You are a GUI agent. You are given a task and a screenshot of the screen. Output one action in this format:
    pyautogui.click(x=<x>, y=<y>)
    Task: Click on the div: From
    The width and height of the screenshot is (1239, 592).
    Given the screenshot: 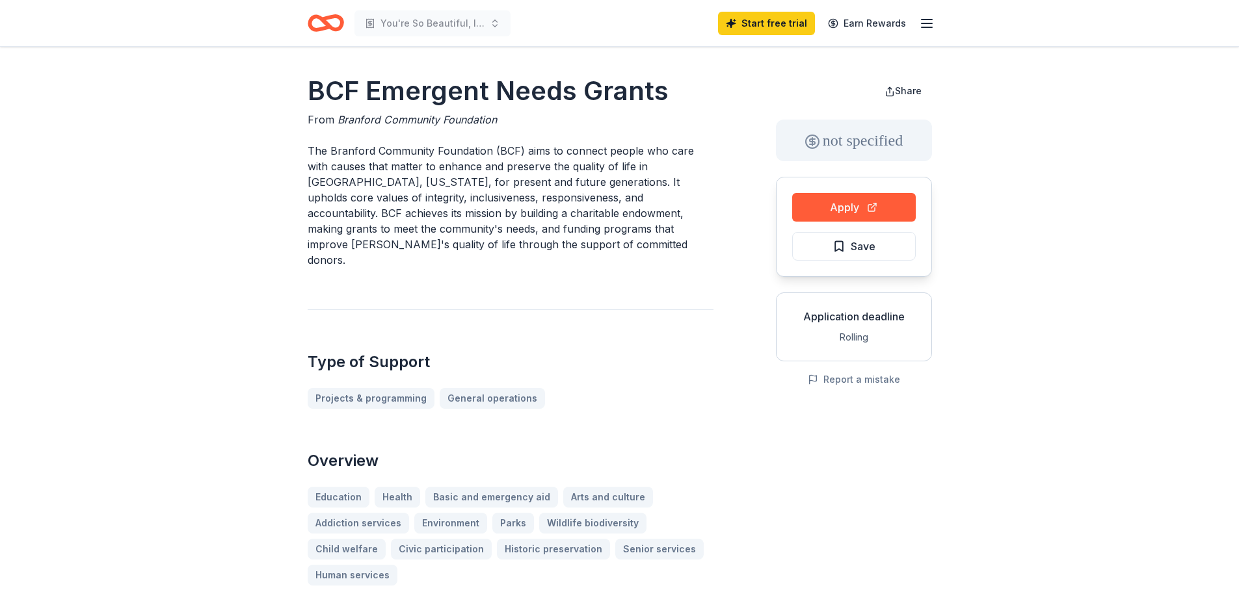 What is the action you would take?
    pyautogui.click(x=510, y=120)
    